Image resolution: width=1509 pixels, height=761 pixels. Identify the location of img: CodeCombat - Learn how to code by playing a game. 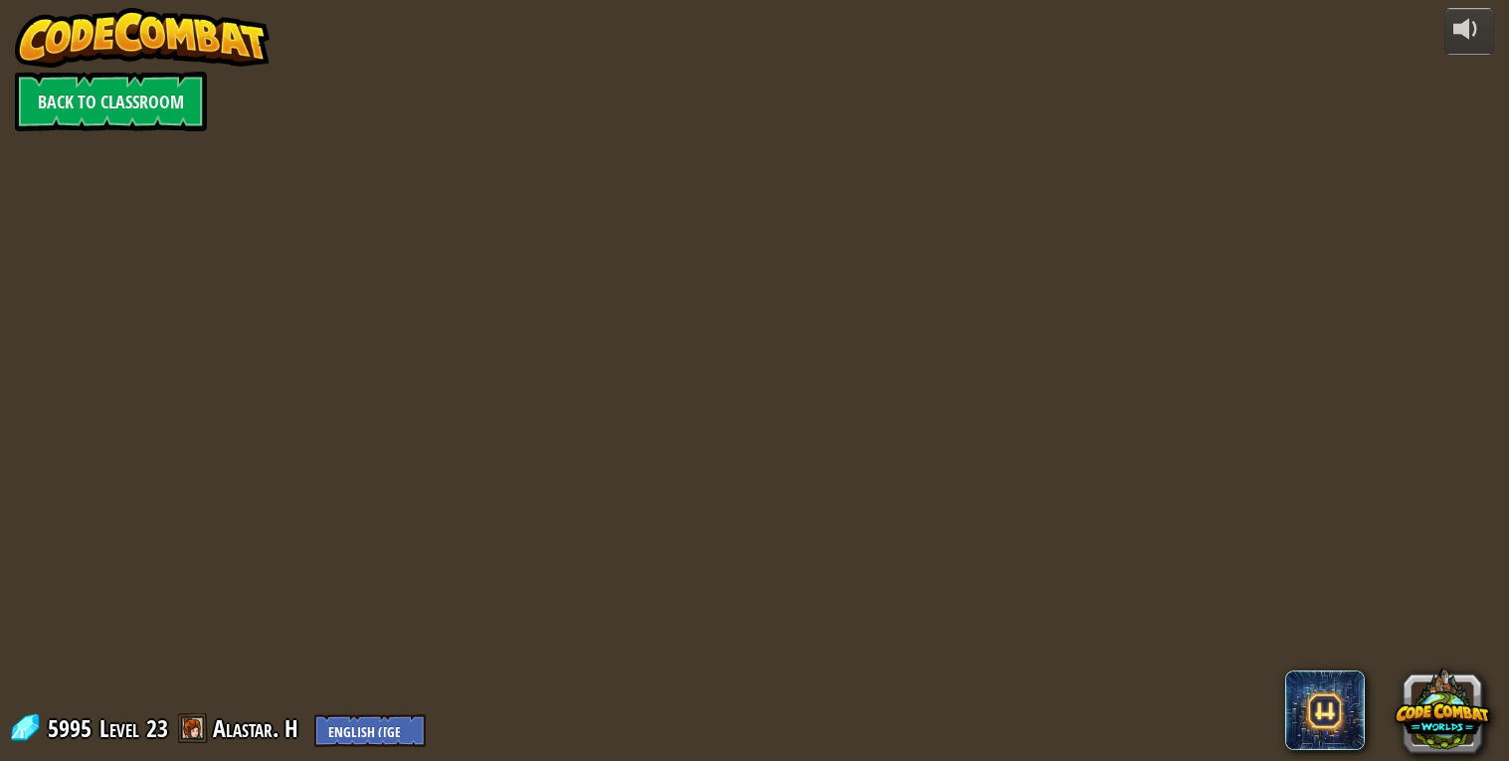
(142, 38).